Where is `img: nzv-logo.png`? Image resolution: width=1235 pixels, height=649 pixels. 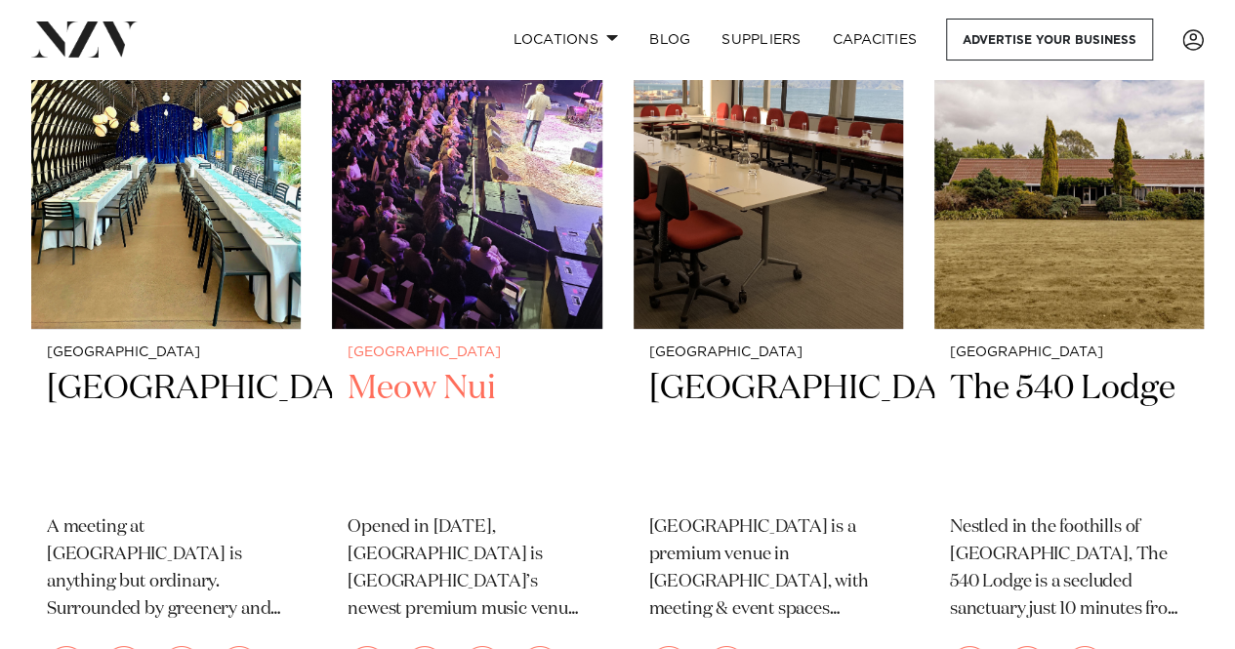 img: nzv-logo.png is located at coordinates (84, 39).